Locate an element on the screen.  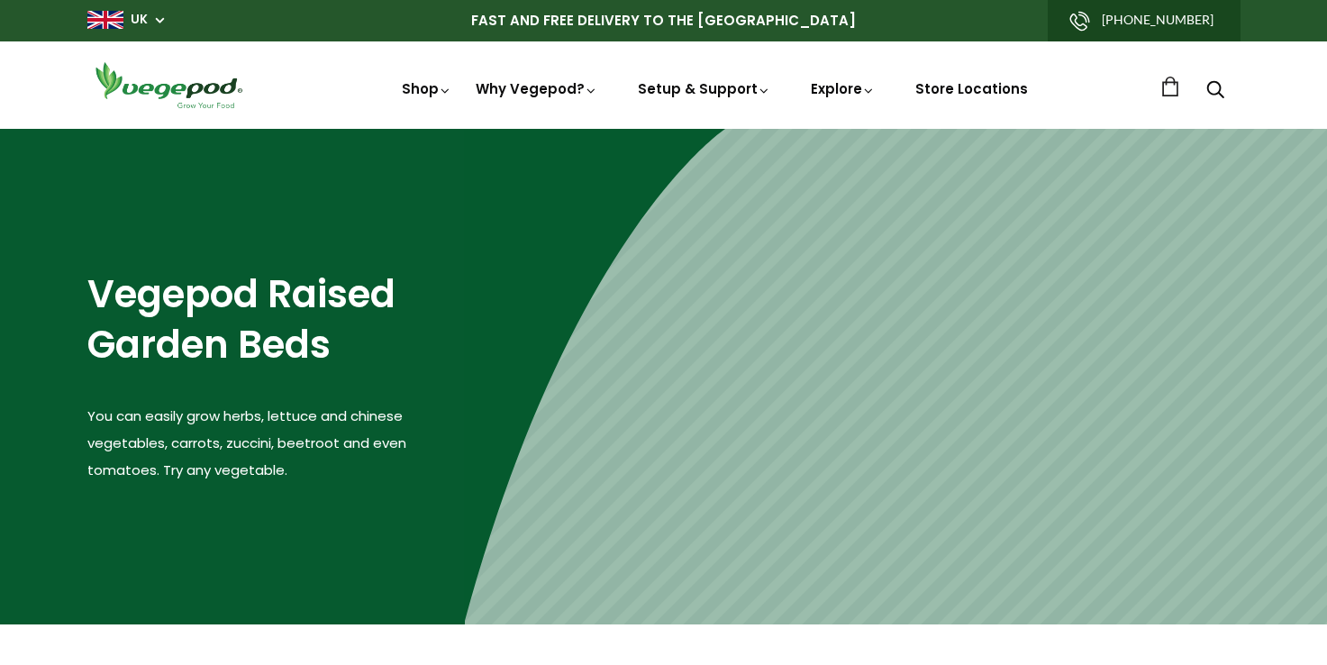
a: Setup & Support is located at coordinates (705, 88).